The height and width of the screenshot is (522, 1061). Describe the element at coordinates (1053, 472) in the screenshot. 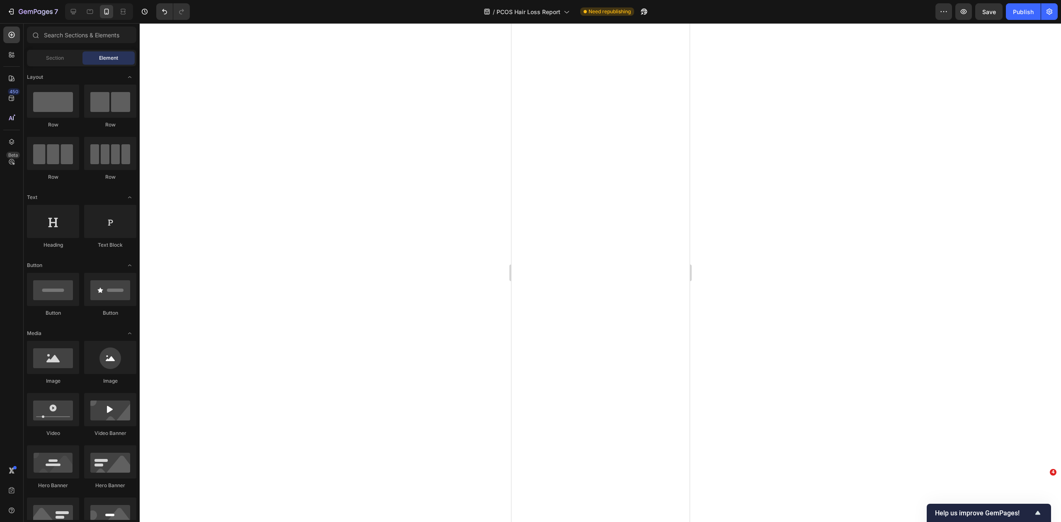

I see `span: 4` at that location.